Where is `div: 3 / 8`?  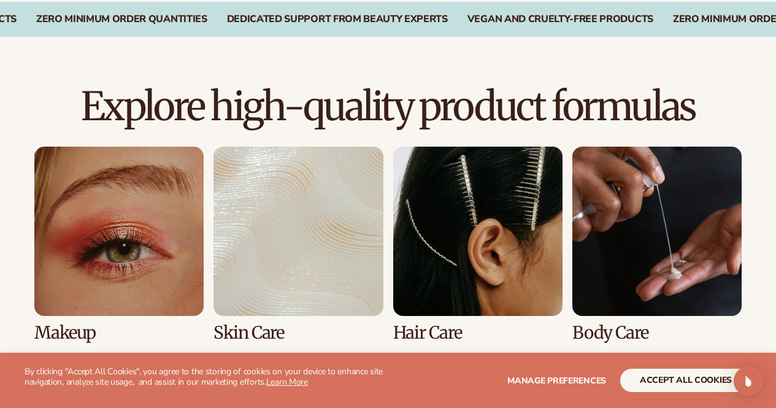
div: 3 / 8 is located at coordinates (478, 244).